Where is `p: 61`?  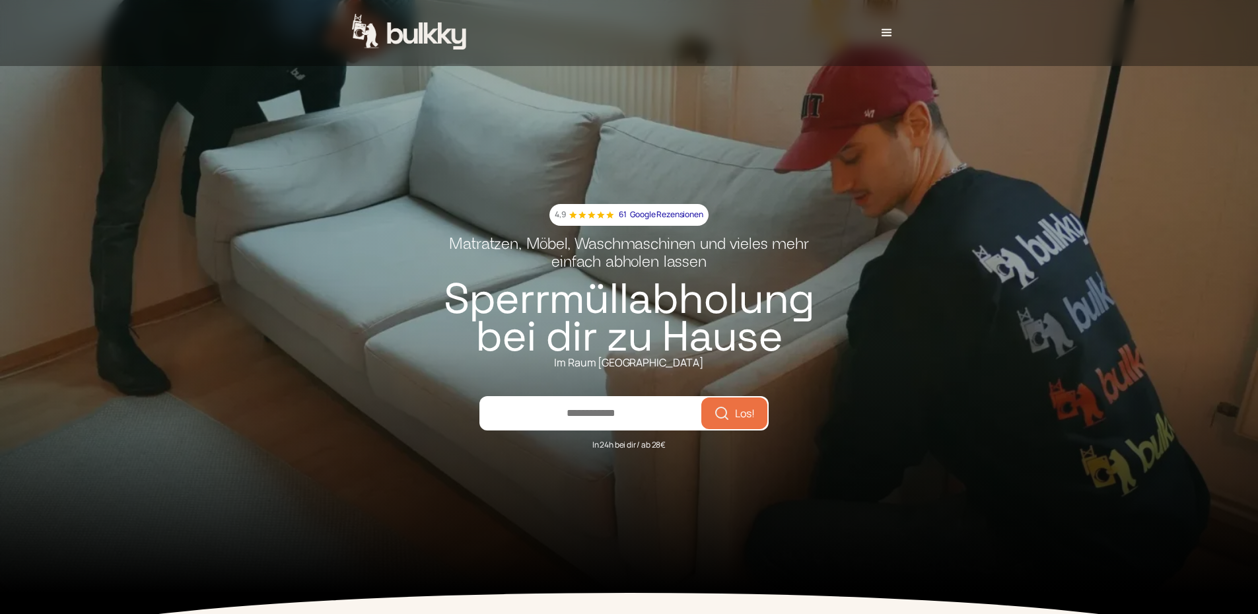
p: 61 is located at coordinates (623, 215).